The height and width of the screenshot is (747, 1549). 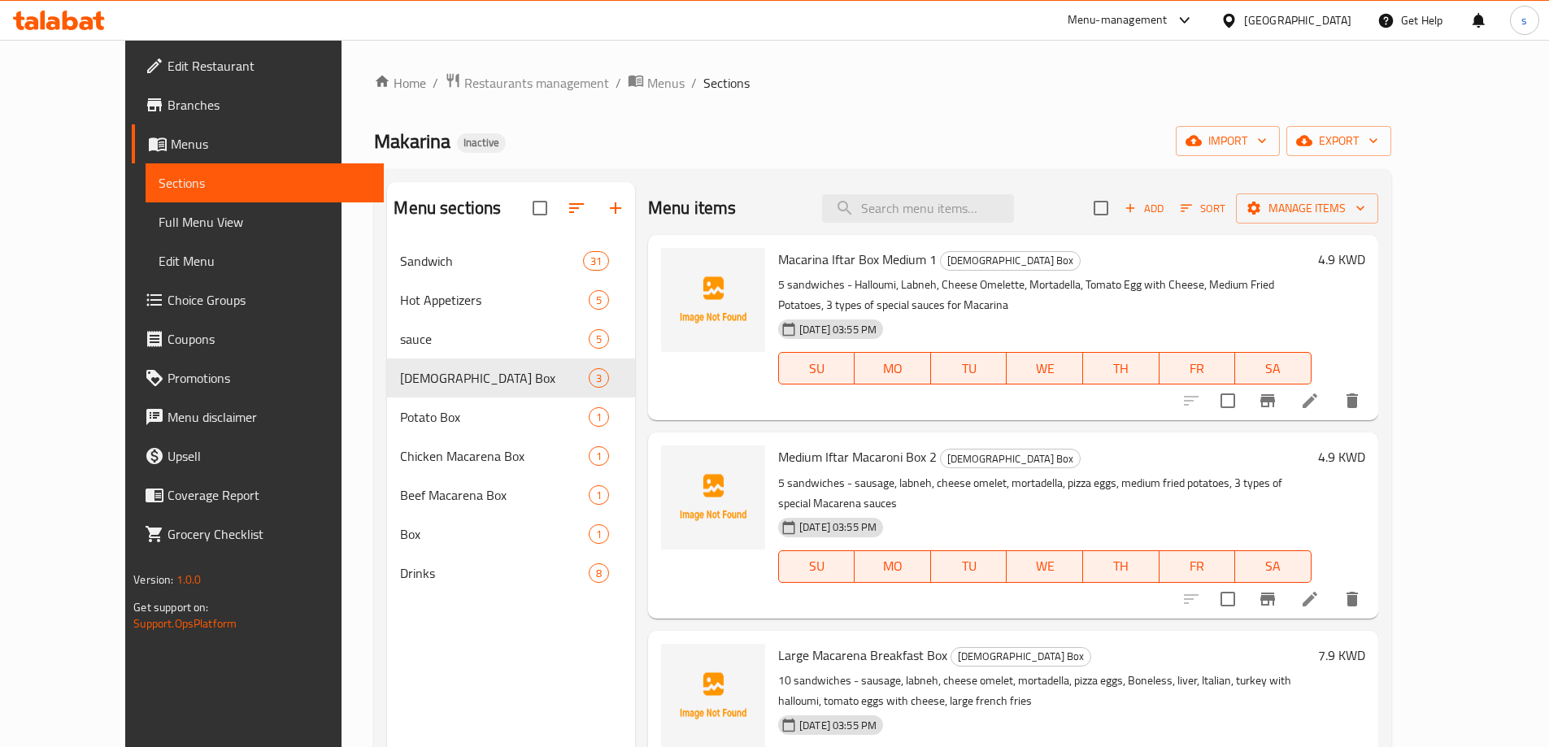 What do you see at coordinates (482, 143) in the screenshot?
I see `div: Inactive` at bounding box center [482, 143].